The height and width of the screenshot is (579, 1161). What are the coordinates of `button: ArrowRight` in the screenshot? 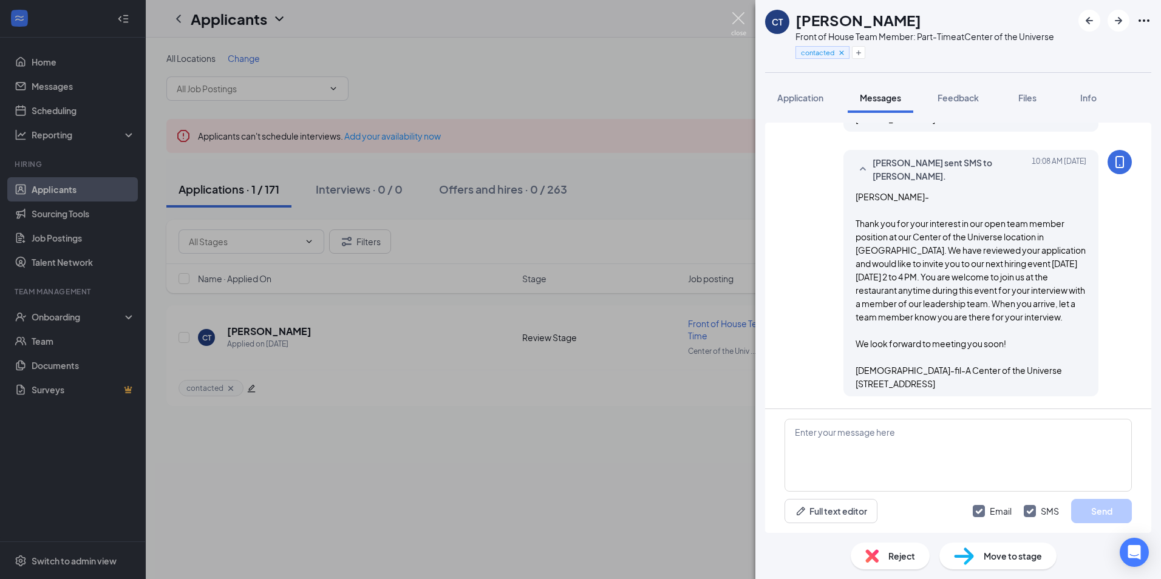 It's located at (1119, 21).